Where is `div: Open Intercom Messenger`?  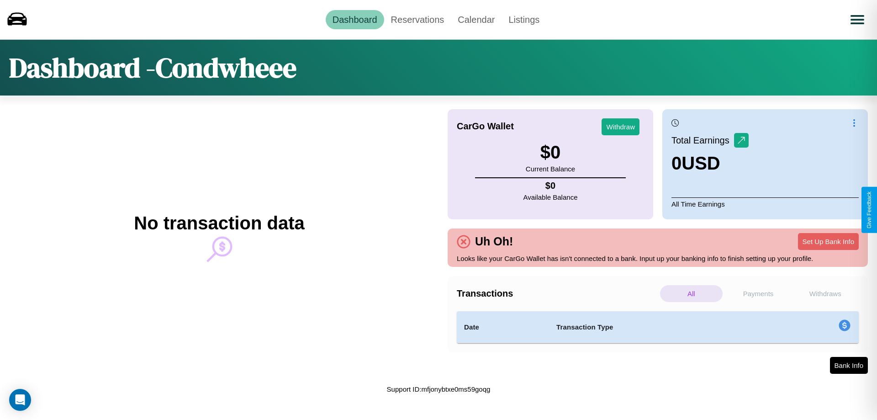 div: Open Intercom Messenger is located at coordinates (20, 400).